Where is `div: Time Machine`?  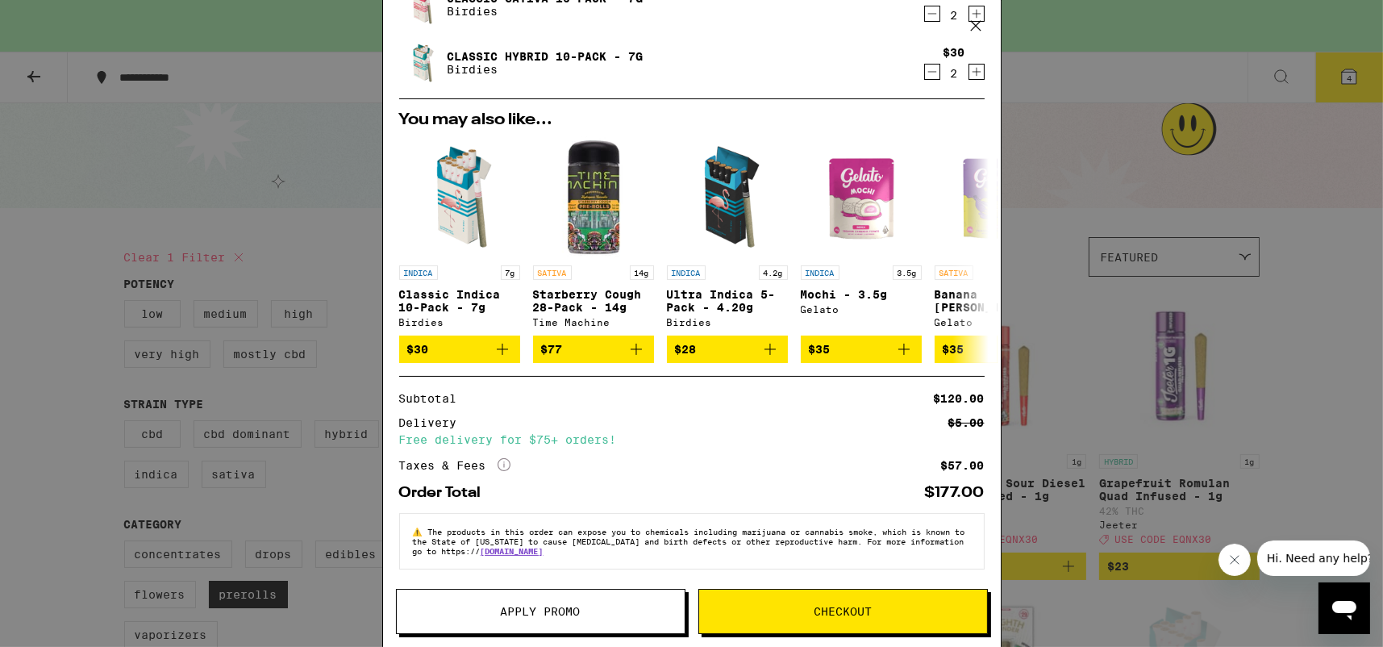 div: Time Machine is located at coordinates (593, 322).